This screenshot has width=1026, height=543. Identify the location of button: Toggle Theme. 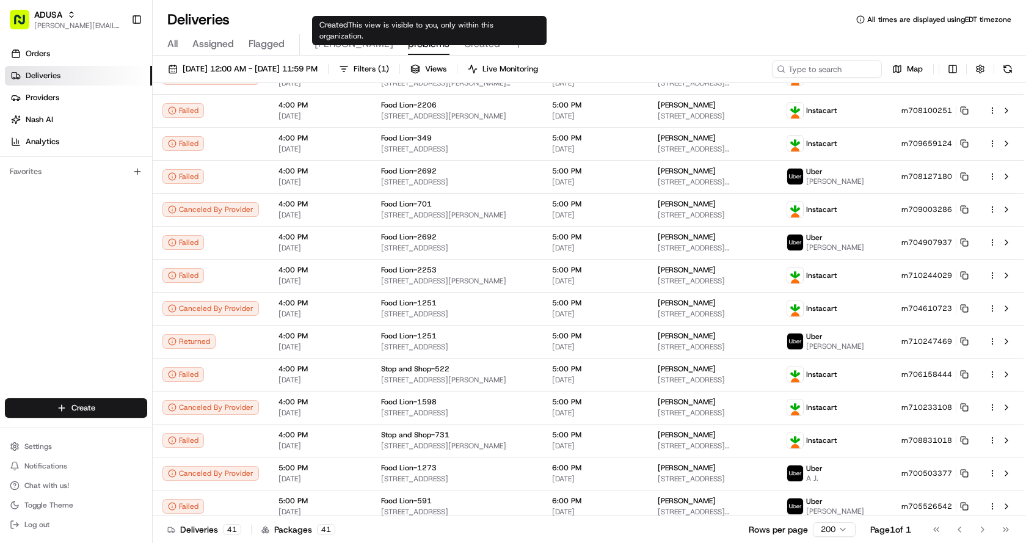
(76, 505).